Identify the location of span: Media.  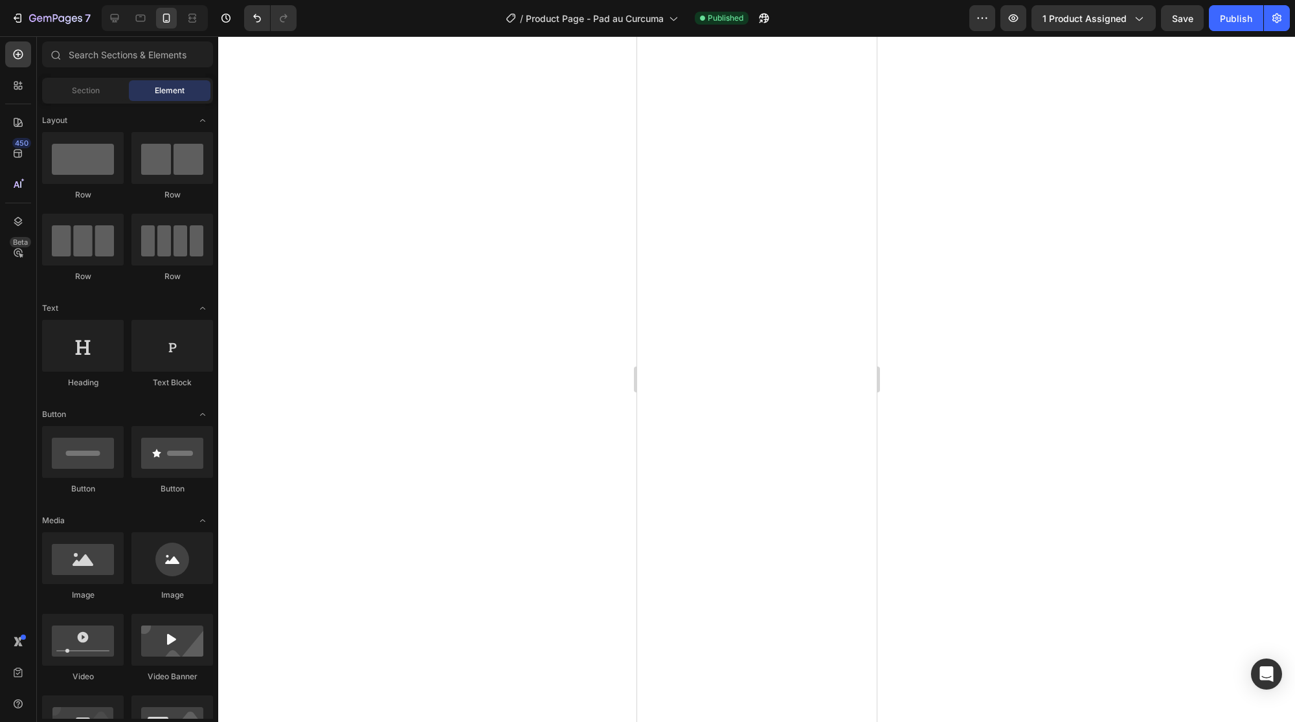
(53, 520).